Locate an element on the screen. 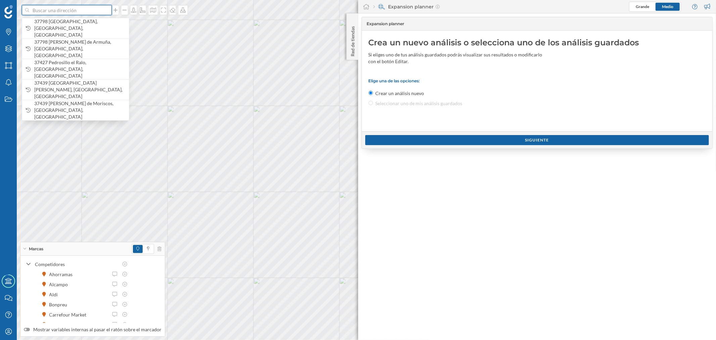  span: Grande is located at coordinates (643, 6).